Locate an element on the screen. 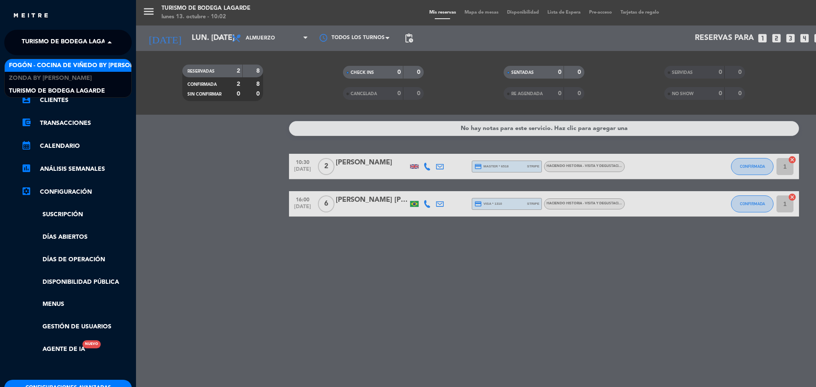 This screenshot has width=816, height=387. a: Gestión de usuarios is located at coordinates (76, 327).